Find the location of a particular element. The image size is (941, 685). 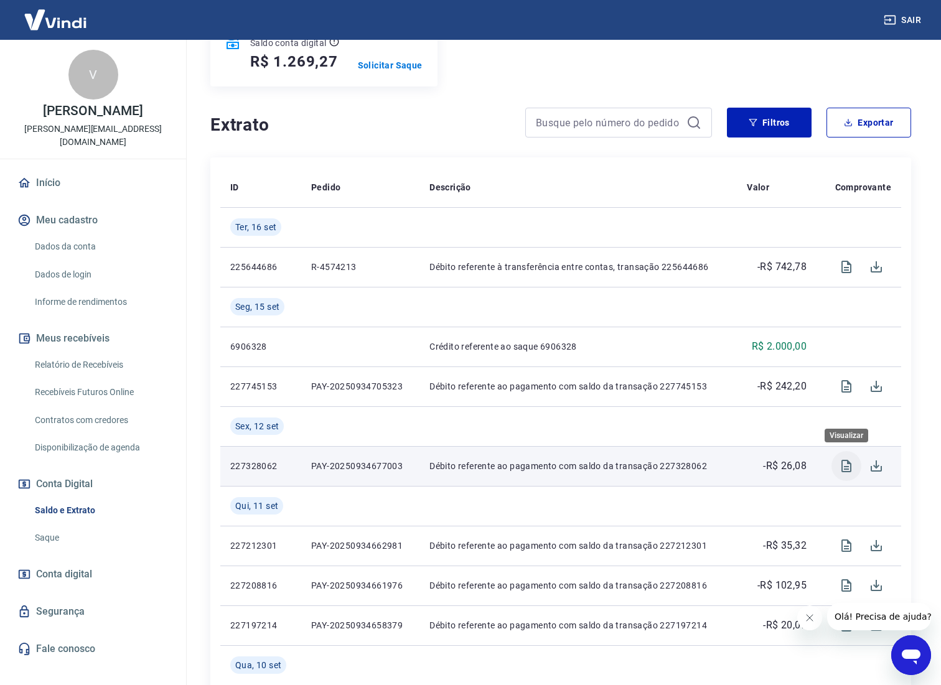

p: Débito referente à transferência entre contas, transação 225644686 is located at coordinates (578, 267).